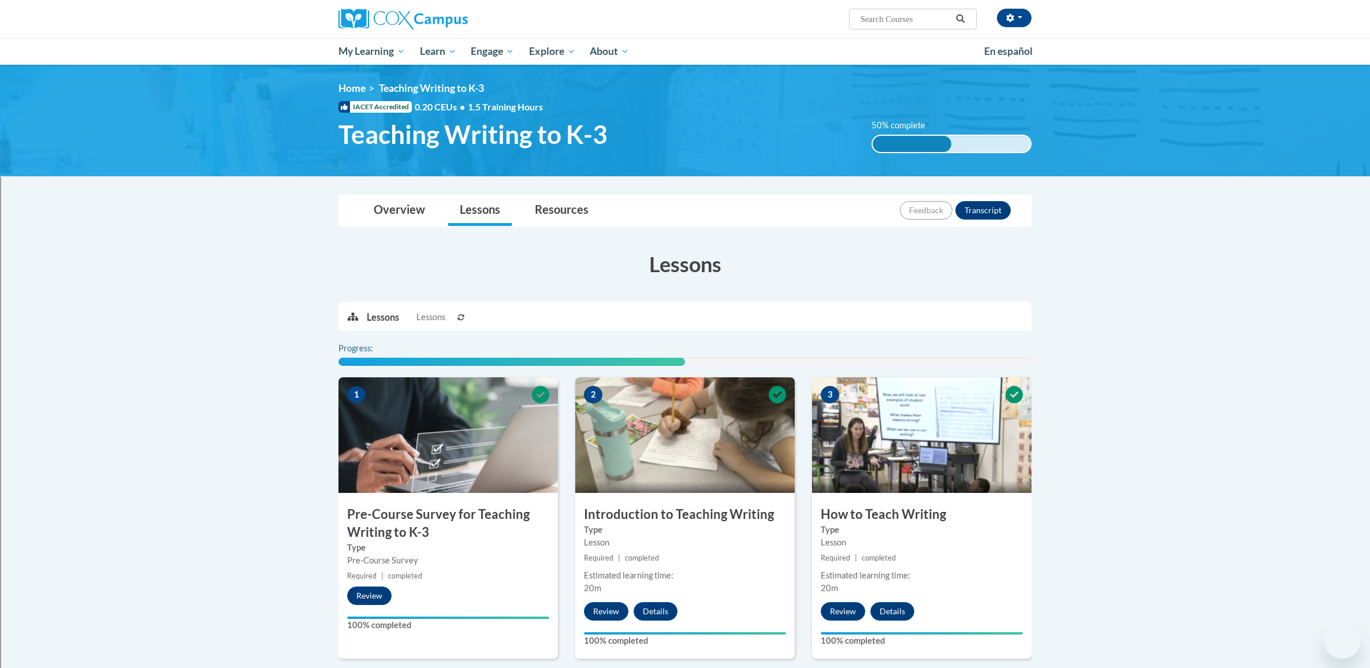 Image resolution: width=1370 pixels, height=668 pixels. I want to click on input: Search Courses, so click(906, 19).